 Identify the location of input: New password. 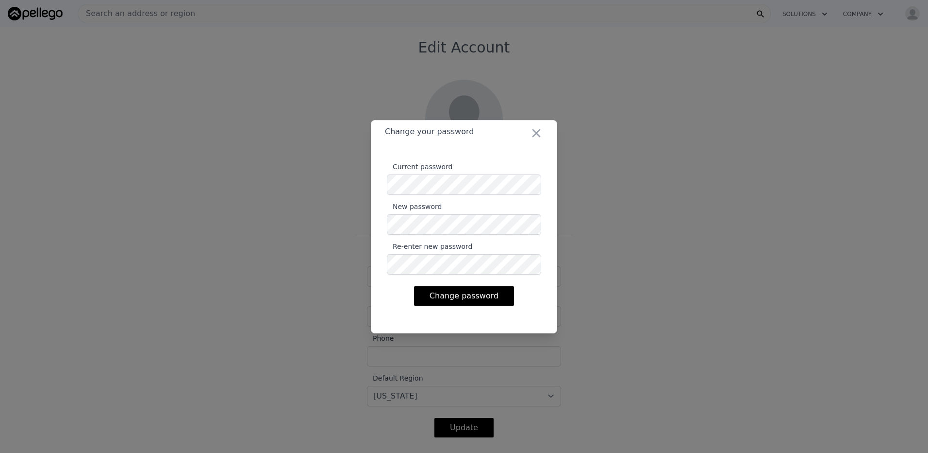
(464, 224).